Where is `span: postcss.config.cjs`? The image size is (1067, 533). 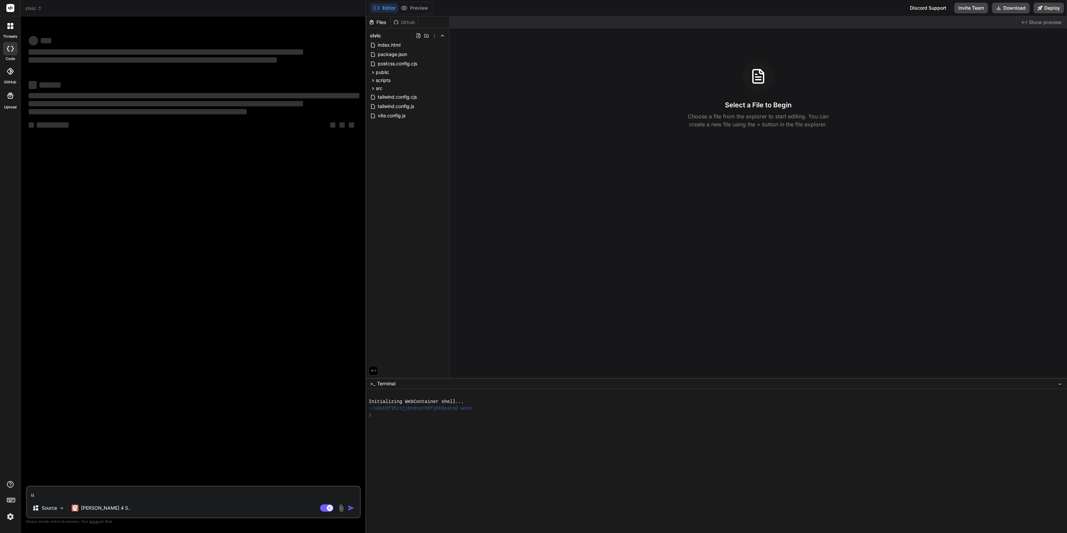
span: postcss.config.cjs is located at coordinates (397, 64).